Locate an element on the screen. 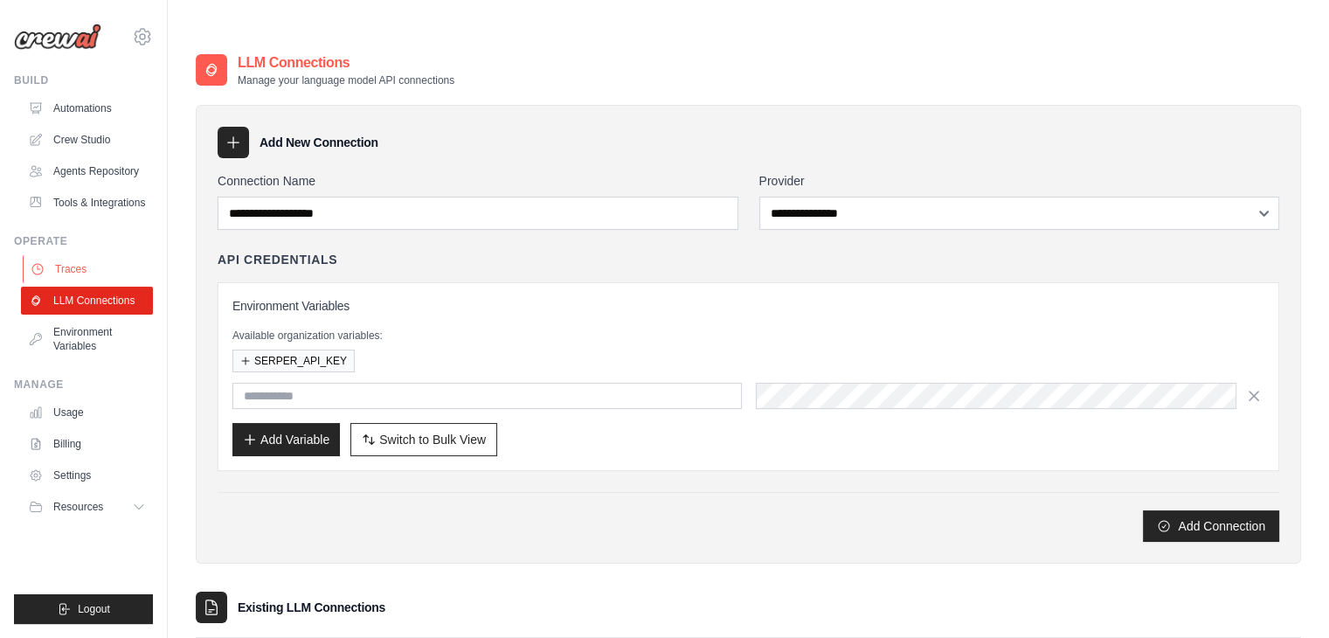  a: Tools & Integrations is located at coordinates (87, 203).